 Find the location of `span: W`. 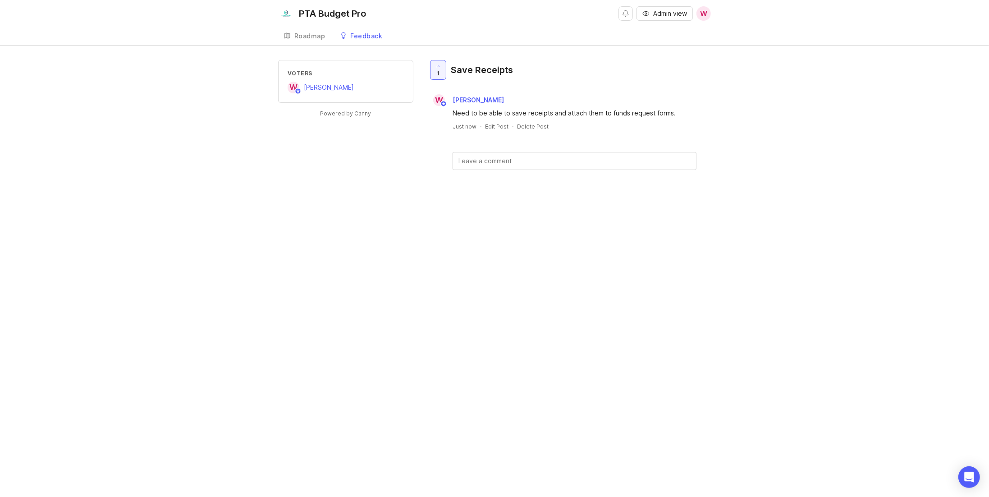

span: W is located at coordinates (703, 14).